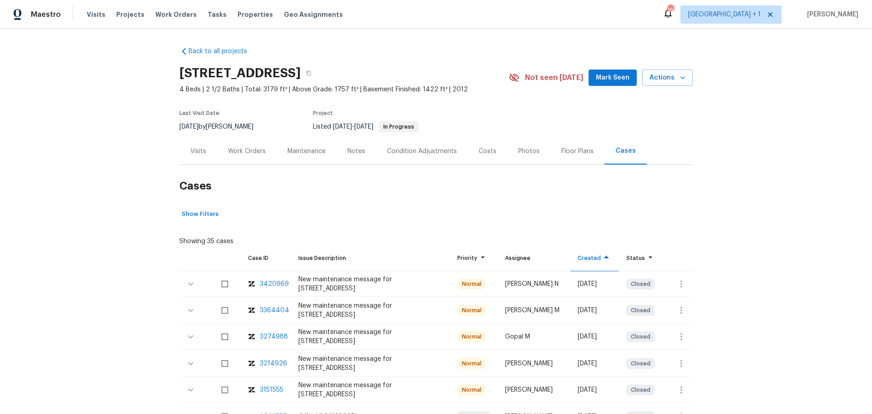 This screenshot has width=872, height=414. Describe the element at coordinates (217, 15) in the screenshot. I see `span: Tasks` at that location.